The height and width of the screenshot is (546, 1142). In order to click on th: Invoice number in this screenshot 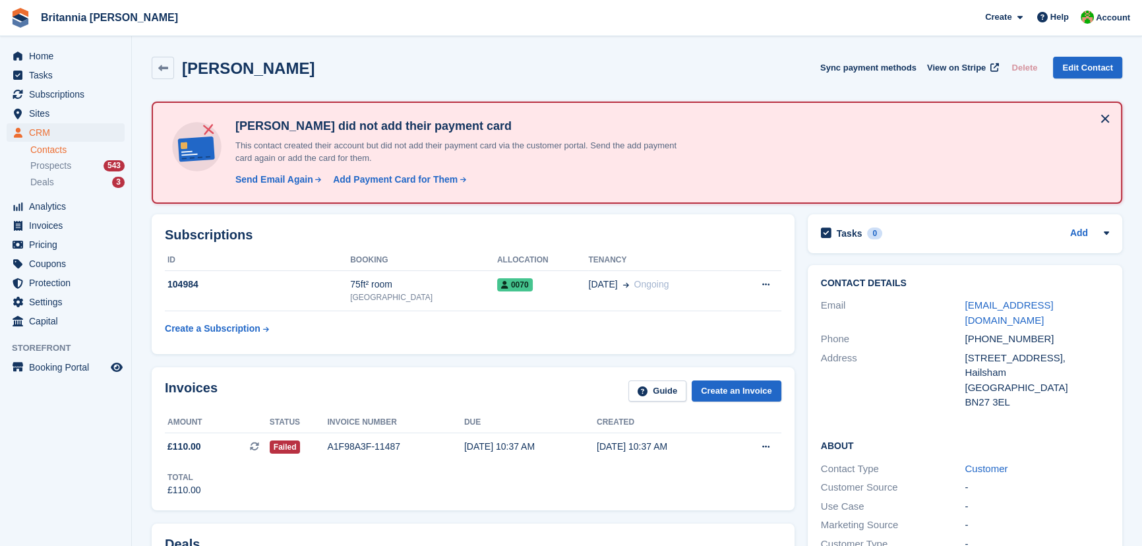, I will do `click(395, 423)`.